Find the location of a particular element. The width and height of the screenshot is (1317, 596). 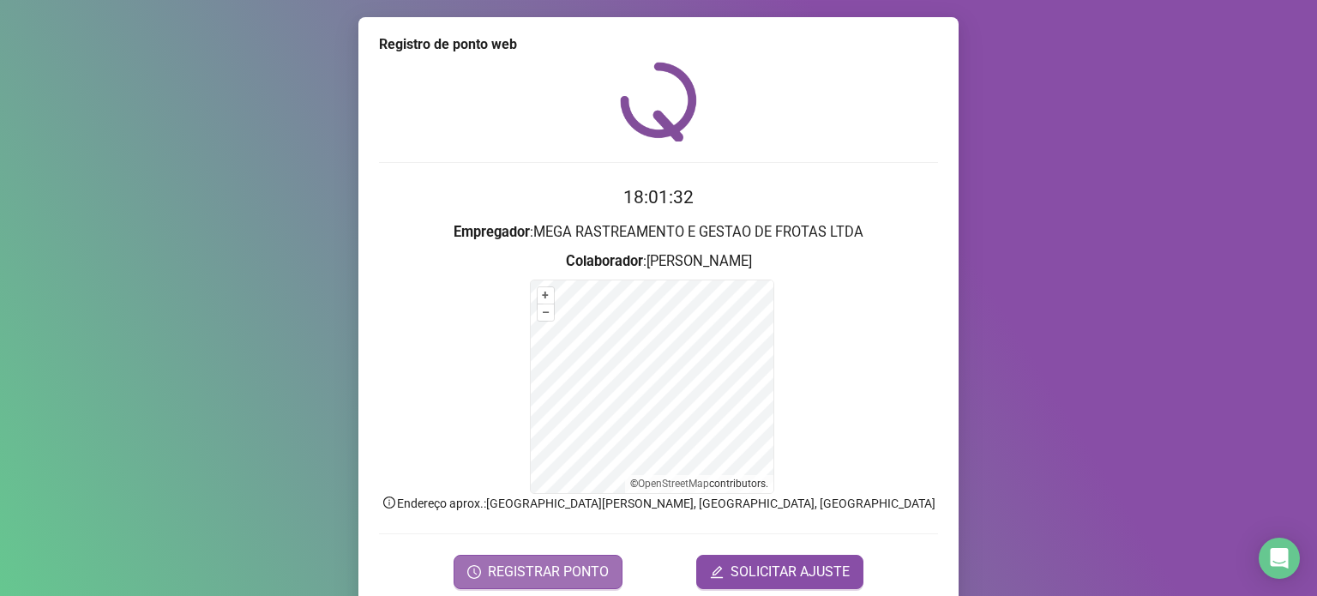

span: clock-circle is located at coordinates (474, 572).